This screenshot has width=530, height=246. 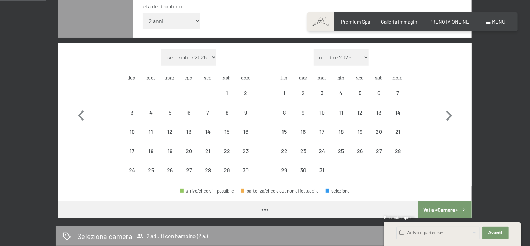 What do you see at coordinates (132, 132) in the screenshot?
I see `div: Mon Nov 10 2025` at bounding box center [132, 132].